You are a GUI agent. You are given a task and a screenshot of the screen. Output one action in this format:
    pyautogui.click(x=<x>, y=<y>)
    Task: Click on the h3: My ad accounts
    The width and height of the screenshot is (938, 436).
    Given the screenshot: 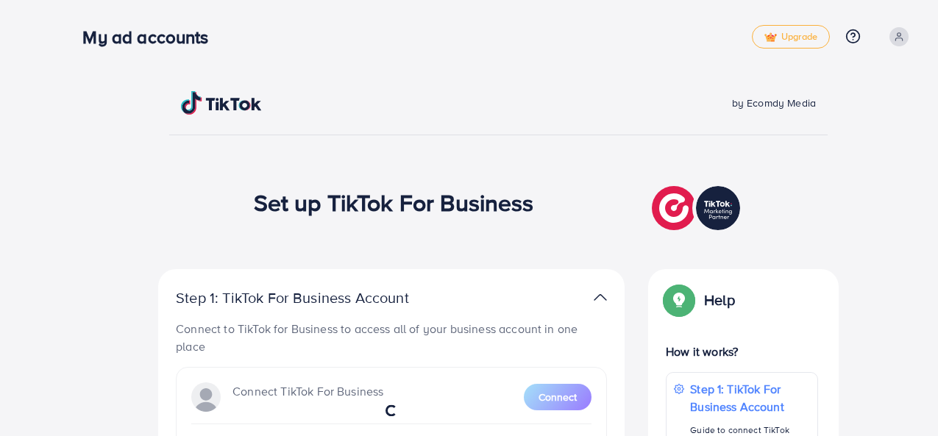 What is the action you would take?
    pyautogui.click(x=151, y=37)
    